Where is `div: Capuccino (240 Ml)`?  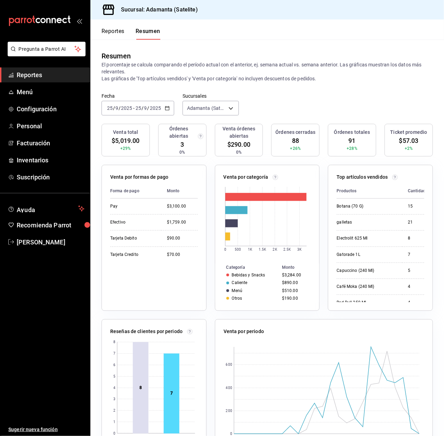
div: Capuccino (240 Ml) is located at coordinates (366, 270).